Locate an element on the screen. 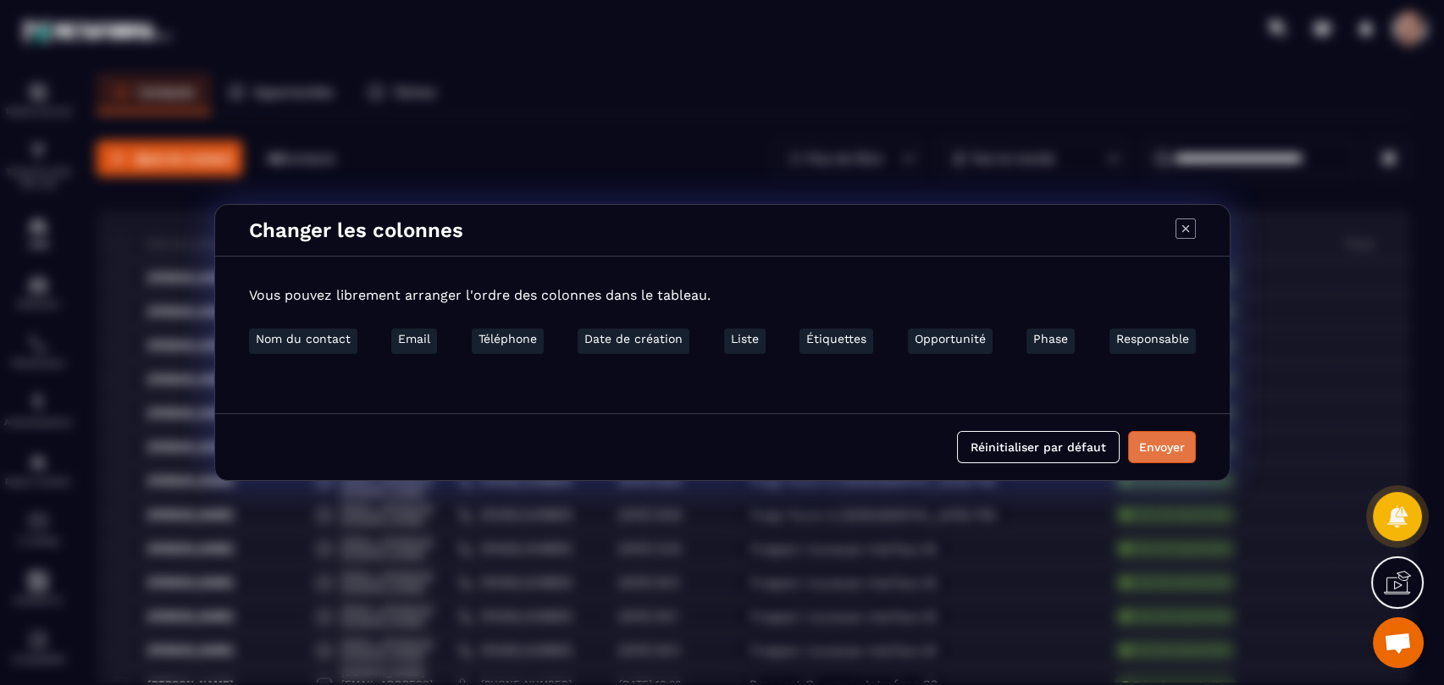 The image size is (1444, 685). li: Nom du contact is located at coordinates (303, 341).